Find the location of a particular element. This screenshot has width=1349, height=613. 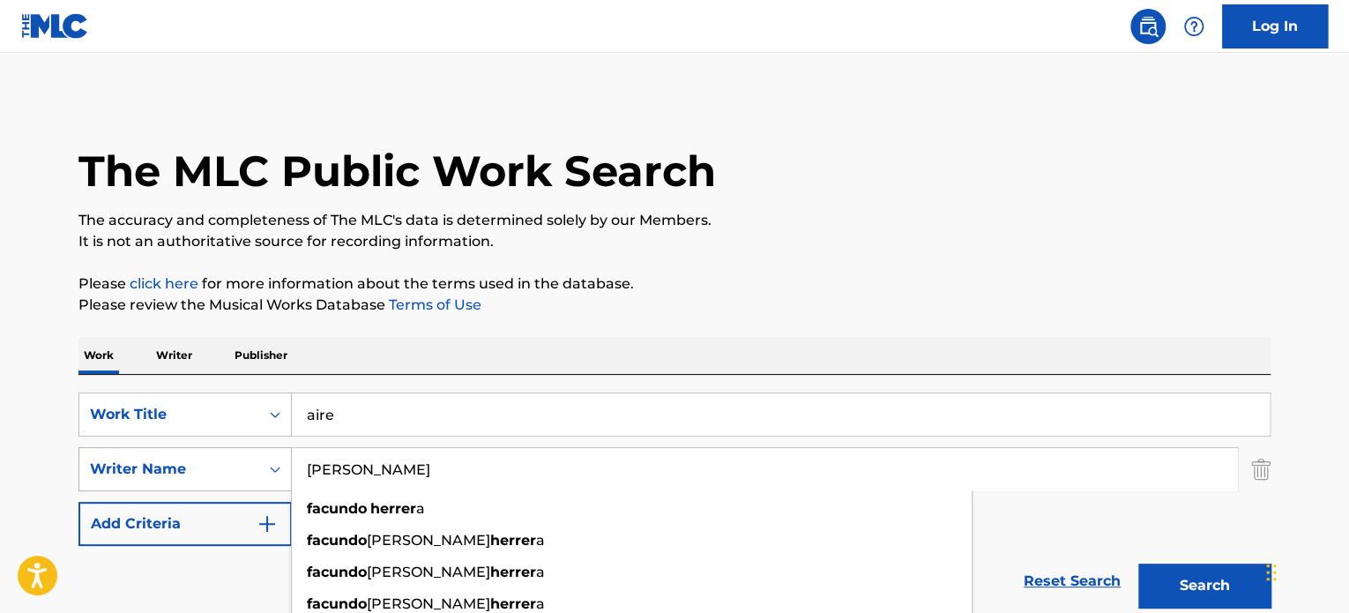

a: click here is located at coordinates (164, 283).